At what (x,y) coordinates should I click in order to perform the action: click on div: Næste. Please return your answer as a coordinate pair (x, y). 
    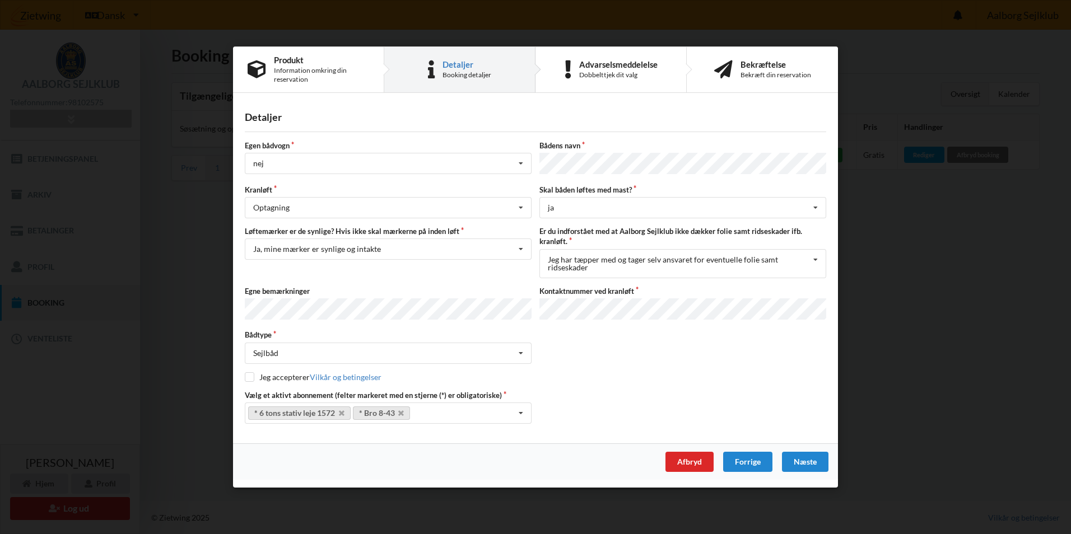
    Looking at the image, I should click on (805, 462).